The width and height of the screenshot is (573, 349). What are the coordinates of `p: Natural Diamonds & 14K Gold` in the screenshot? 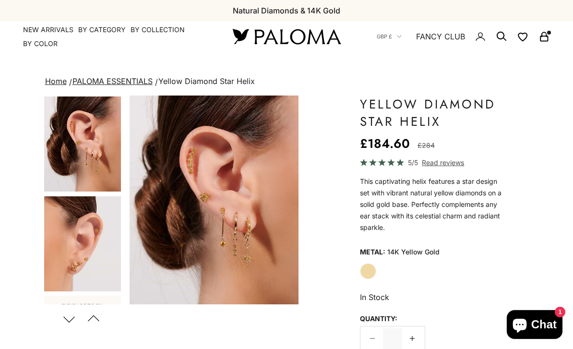 It's located at (287, 11).